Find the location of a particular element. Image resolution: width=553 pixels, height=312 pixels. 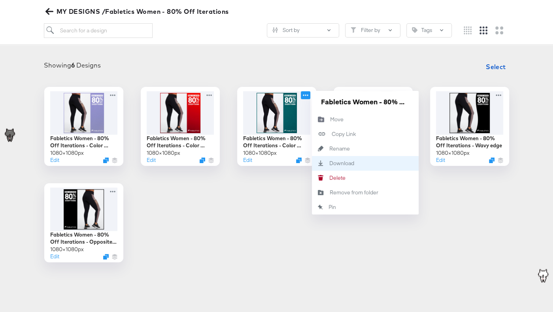

svg: Small grid is located at coordinates (468, 30).